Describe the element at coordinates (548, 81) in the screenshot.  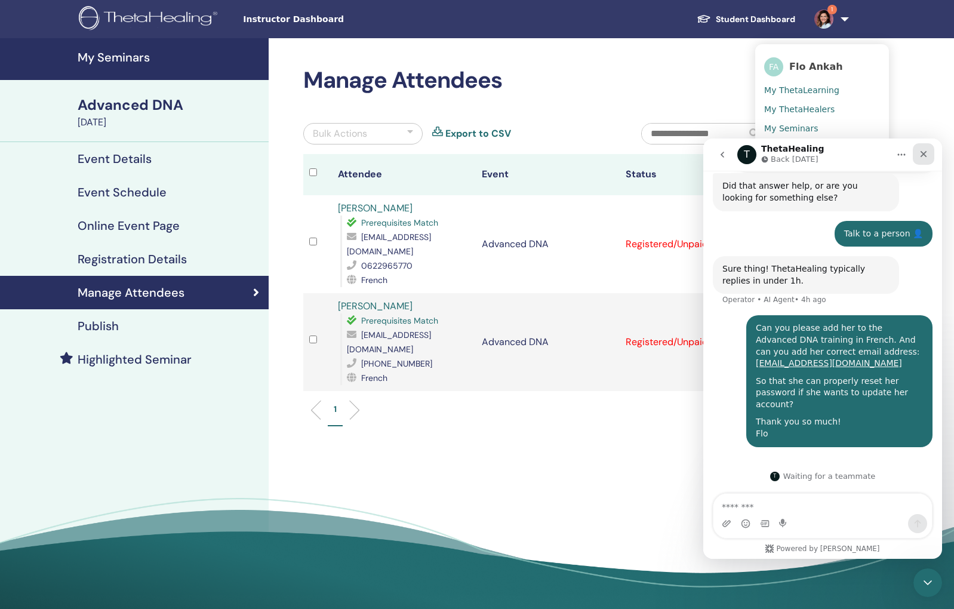
I see `h2: Manage Attendees` at that location.